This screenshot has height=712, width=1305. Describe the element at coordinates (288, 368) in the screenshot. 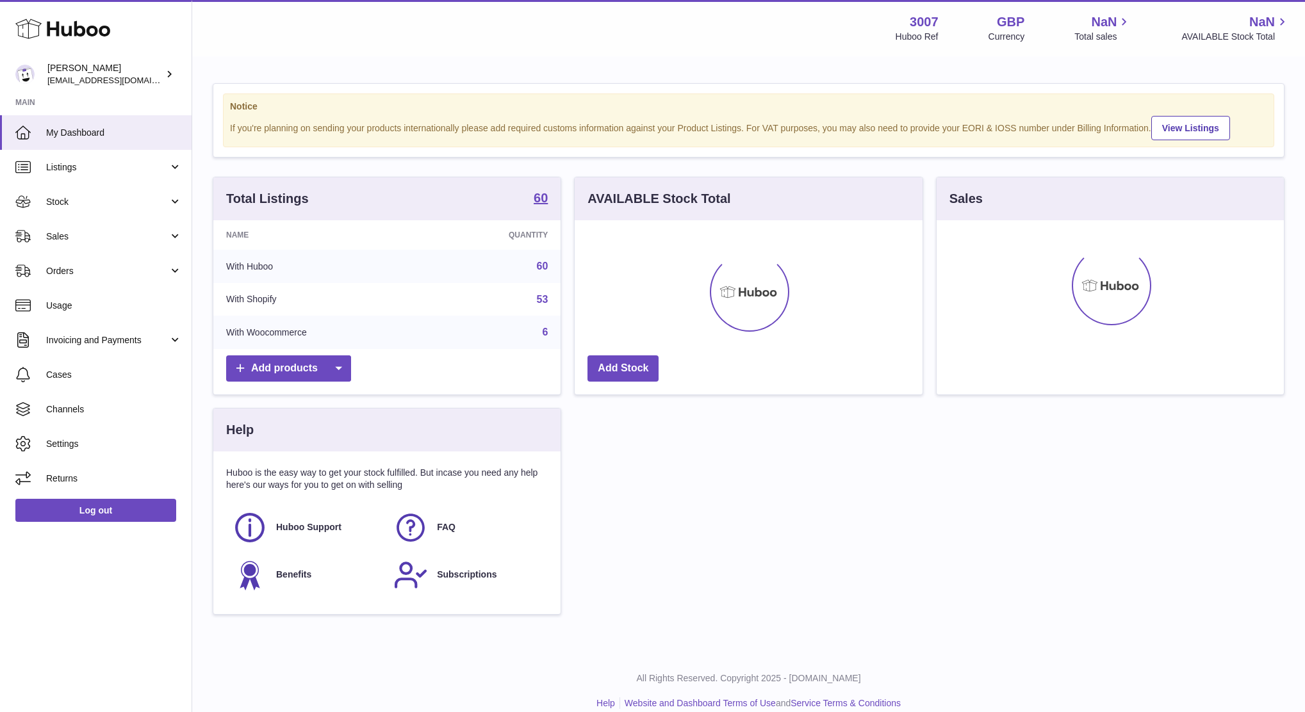

I see `a: Add products` at that location.